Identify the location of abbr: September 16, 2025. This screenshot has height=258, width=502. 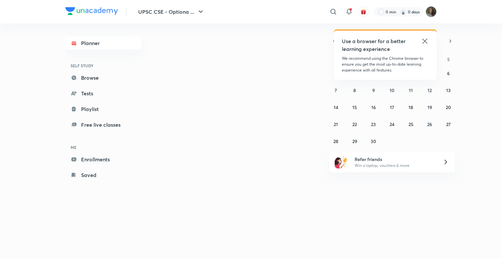
(374, 107).